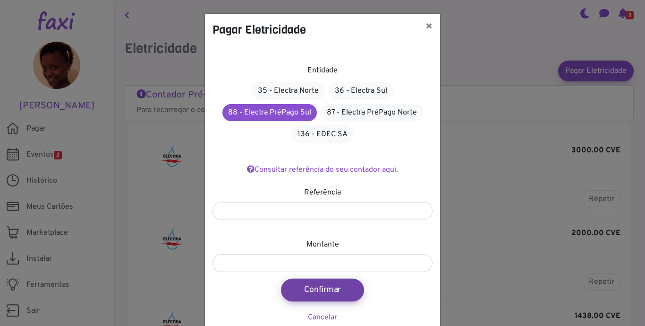  What do you see at coordinates (323, 290) in the screenshot?
I see `button: Confirmar` at bounding box center [323, 290].